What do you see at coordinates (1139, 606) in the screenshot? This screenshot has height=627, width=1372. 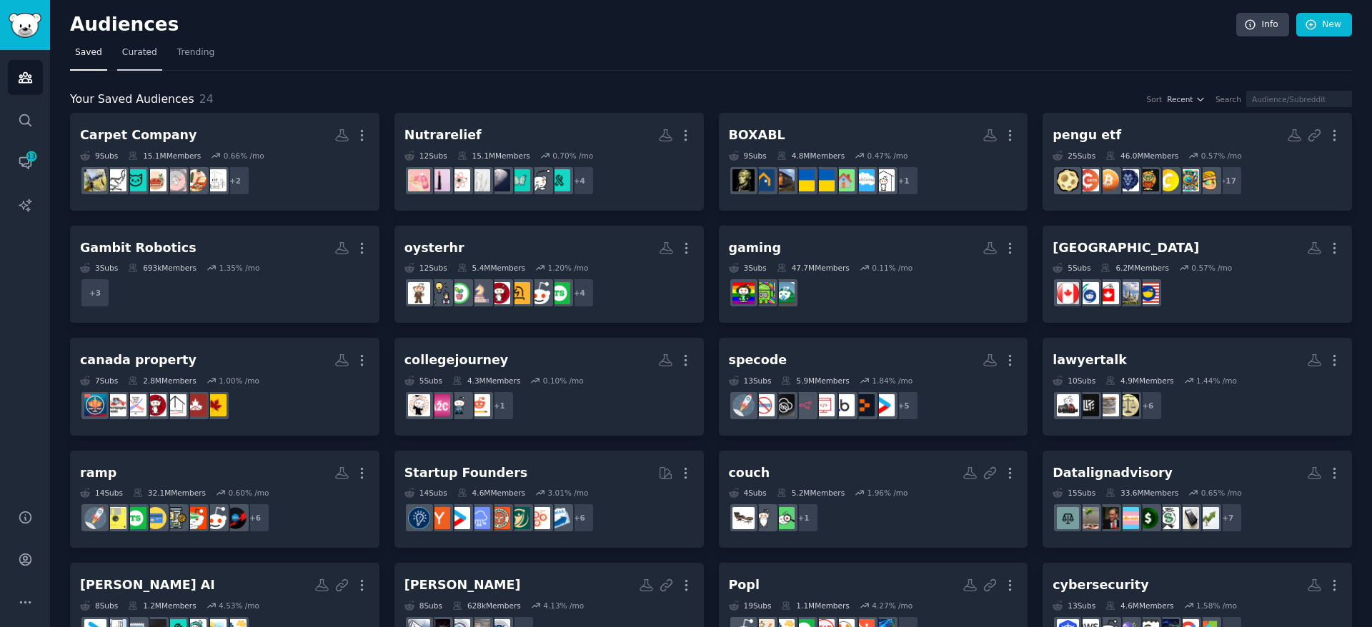 I see `div: 4.6M Members` at bounding box center [1139, 606].